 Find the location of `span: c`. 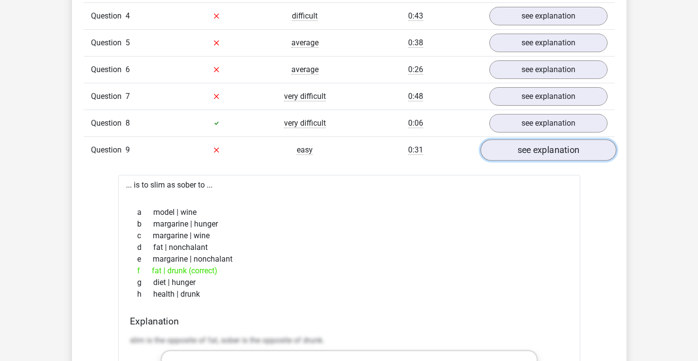

span: c is located at coordinates (145, 235).